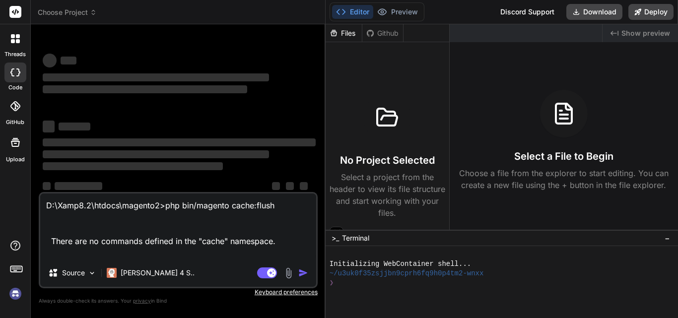 This screenshot has width=678, height=318. Describe the element at coordinates (645, 33) in the screenshot. I see `span: Show preview` at that location.